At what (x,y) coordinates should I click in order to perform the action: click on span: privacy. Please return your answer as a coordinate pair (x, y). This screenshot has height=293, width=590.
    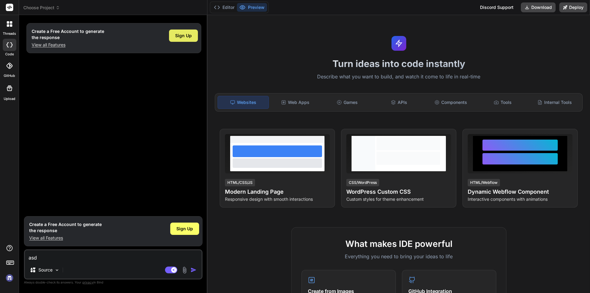
    Looking at the image, I should click on (88, 282).